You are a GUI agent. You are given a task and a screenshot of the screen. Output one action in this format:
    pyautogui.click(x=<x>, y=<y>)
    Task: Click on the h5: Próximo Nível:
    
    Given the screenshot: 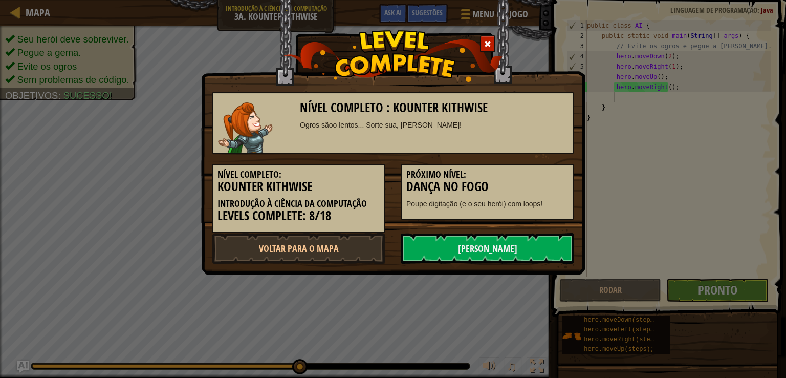 What is the action you would take?
    pyautogui.click(x=487, y=174)
    